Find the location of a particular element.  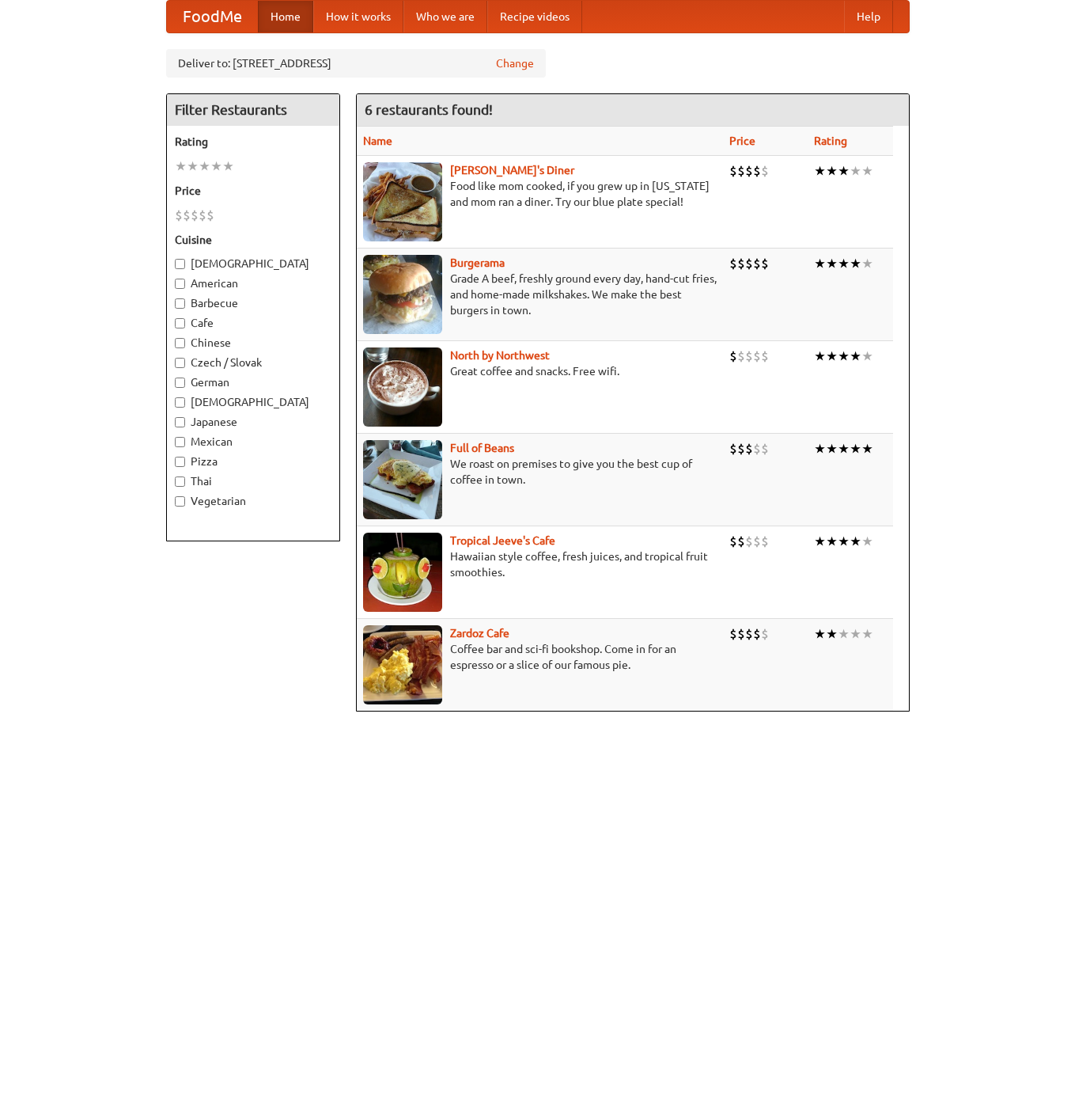

input: Czech / Slovak is located at coordinates (179, 362).